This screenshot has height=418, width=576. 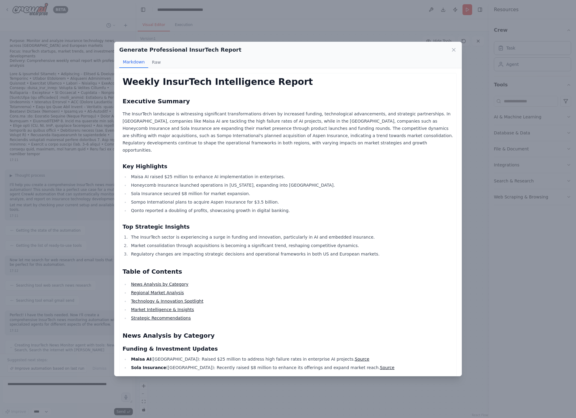 What do you see at coordinates (291, 177) in the screenshot?
I see `li: Maisa AI raised $25 million to enhance AI implementation in enterprises.` at bounding box center [291, 177].